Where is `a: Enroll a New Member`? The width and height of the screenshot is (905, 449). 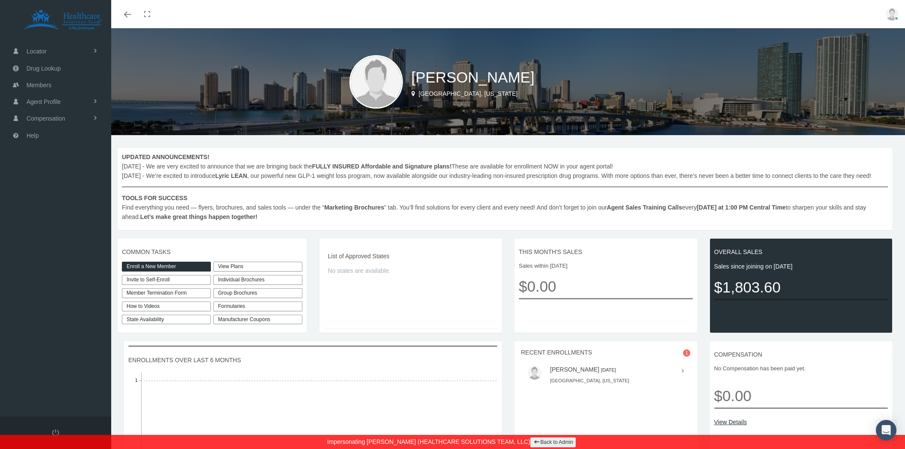
a: Enroll a New Member is located at coordinates (166, 266).